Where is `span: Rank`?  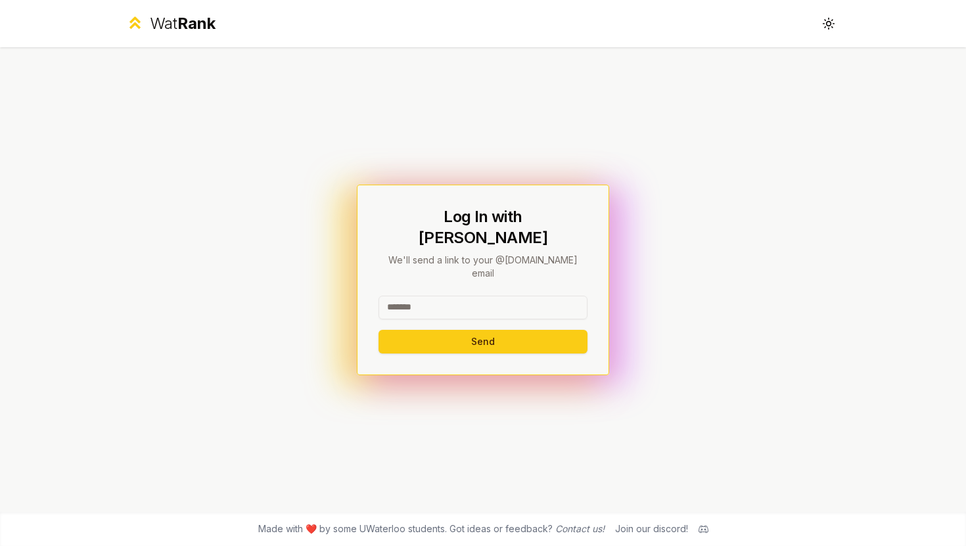
span: Rank is located at coordinates (196, 23).